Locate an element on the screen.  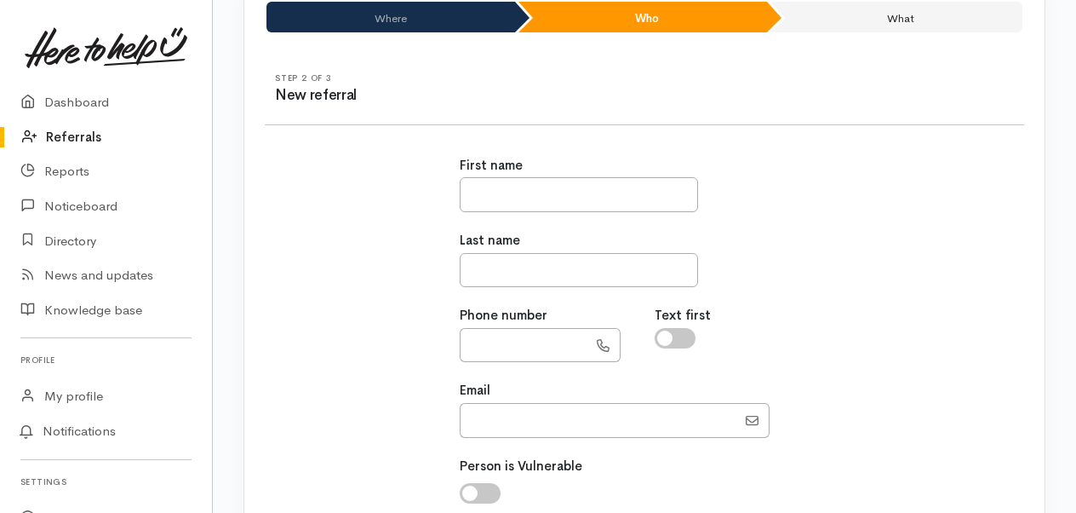
h6: Settings is located at coordinates (106, 481).